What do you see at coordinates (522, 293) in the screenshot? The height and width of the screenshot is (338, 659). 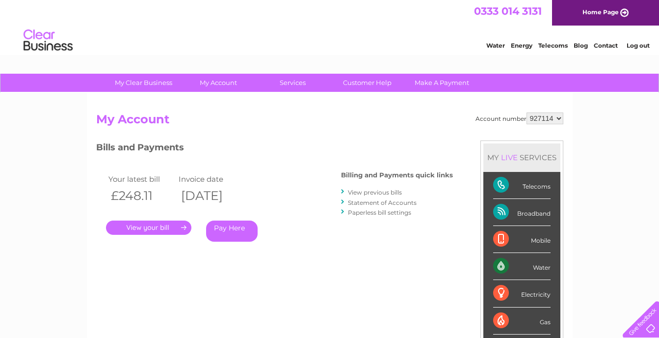 I see `div: Electricity` at bounding box center [522, 293].